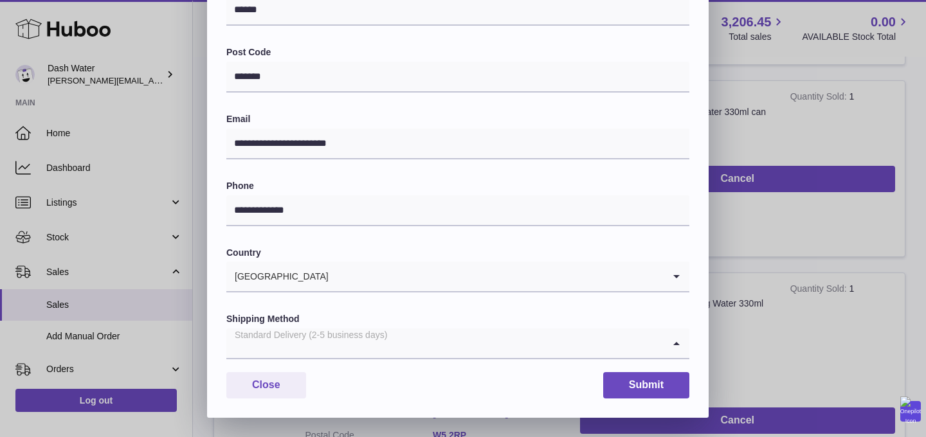  Describe the element at coordinates (458, 119) in the screenshot. I see `label: Email` at that location.